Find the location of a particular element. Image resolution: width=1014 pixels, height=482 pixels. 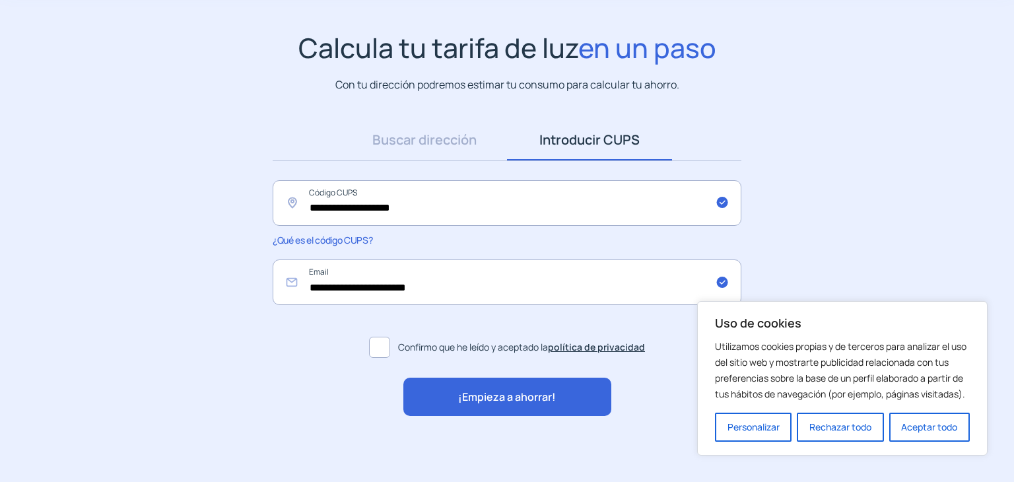

div: Uso de cookies is located at coordinates (842, 378).